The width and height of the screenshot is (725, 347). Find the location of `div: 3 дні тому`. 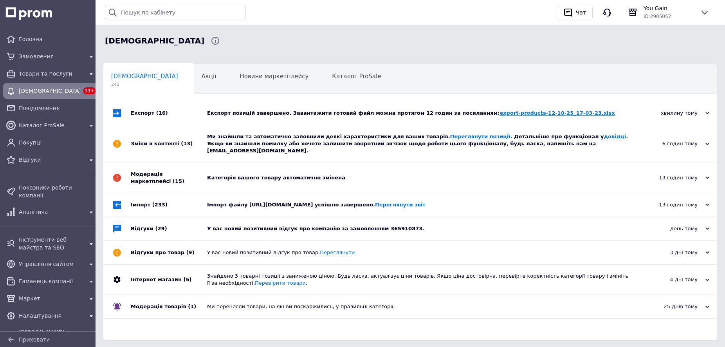

div: 3 дні тому is located at coordinates (670, 252).